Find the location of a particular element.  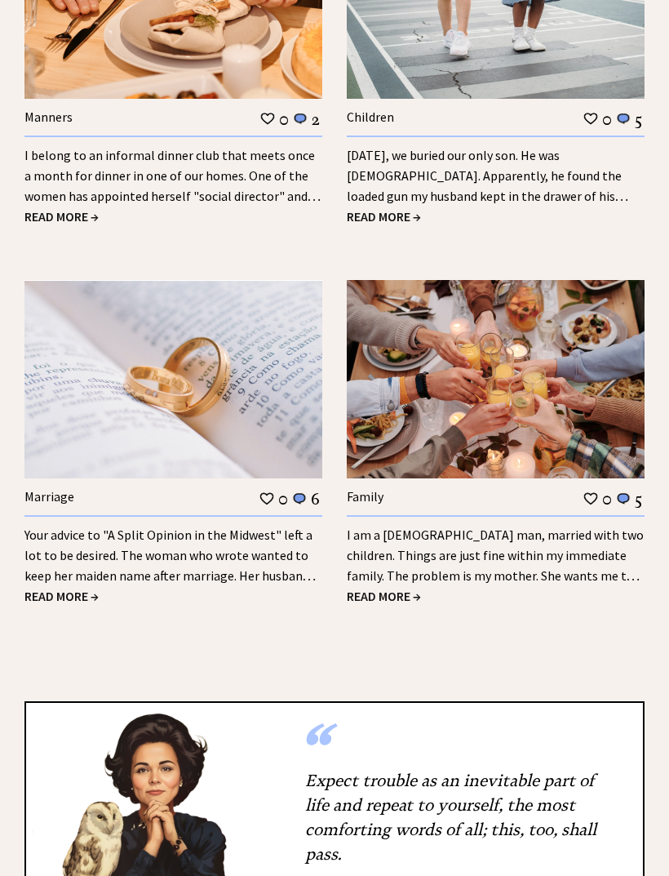

div: Expect trouble as an inevitable part of life and repeat to yourself, the most comforting words of... is located at coordinates (458, 817).